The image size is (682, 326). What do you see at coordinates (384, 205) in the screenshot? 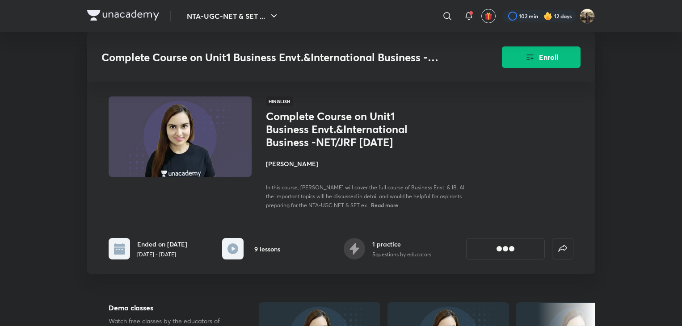
I see `span: Read more` at bounding box center [384, 205].